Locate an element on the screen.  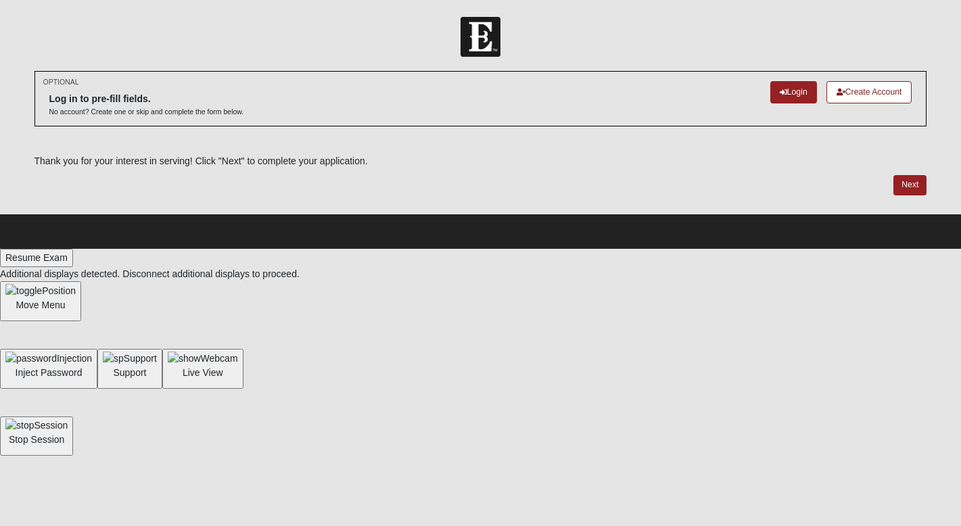
p: Move Menu is located at coordinates (41, 305).